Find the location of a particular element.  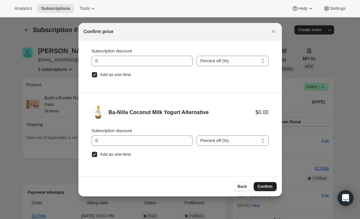

button: Settings is located at coordinates (334, 9).